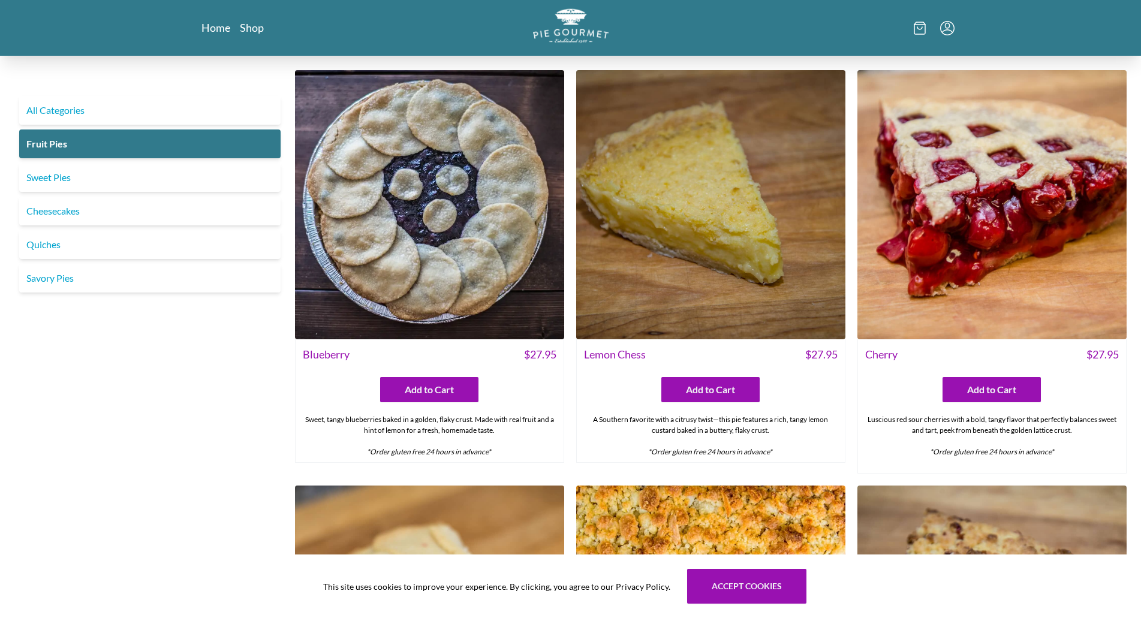 Image resolution: width=1141 pixels, height=618 pixels. Describe the element at coordinates (326, 354) in the screenshot. I see `span: Blueberry` at that location.